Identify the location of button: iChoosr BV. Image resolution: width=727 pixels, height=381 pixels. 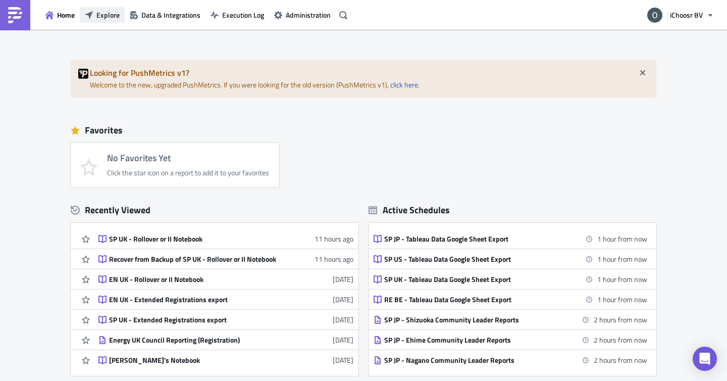
(680, 15).